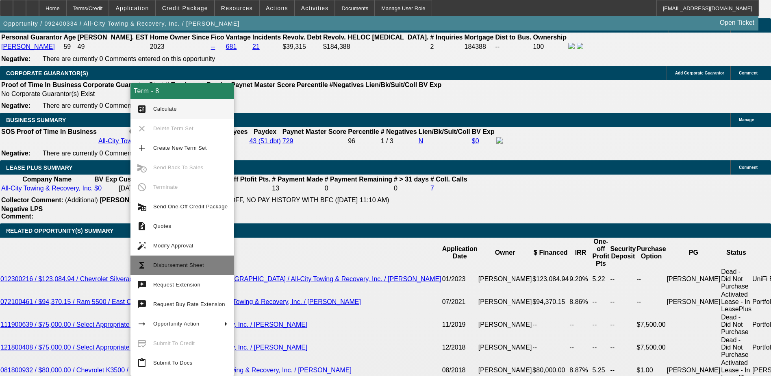 This screenshot has width=771, height=376. What do you see at coordinates (460, 324) in the screenshot?
I see `td: 11/2019` at bounding box center [460, 324].